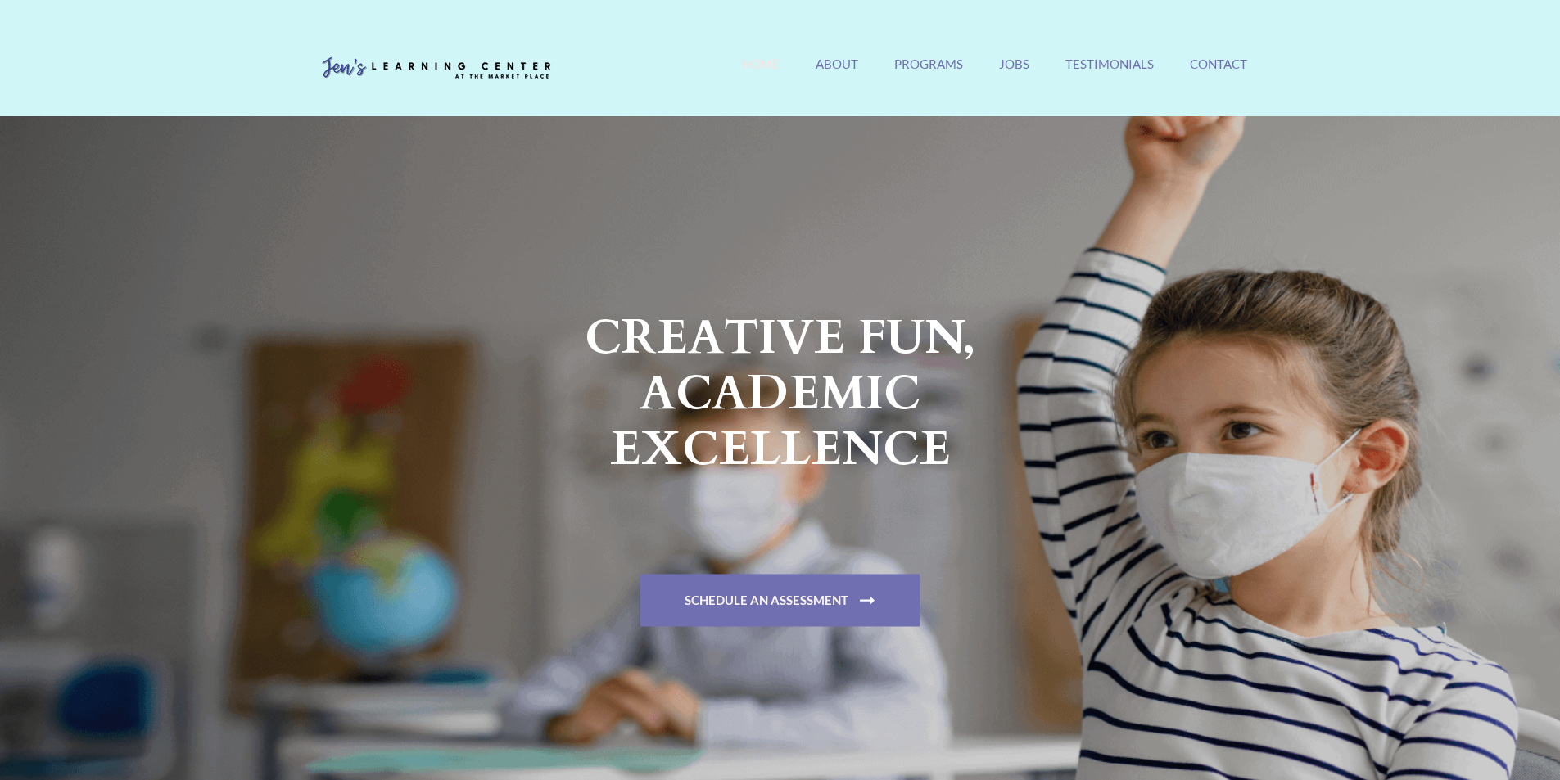 Image resolution: width=1560 pixels, height=780 pixels. Describe the element at coordinates (1014, 74) in the screenshot. I see `a: Jobs` at that location.